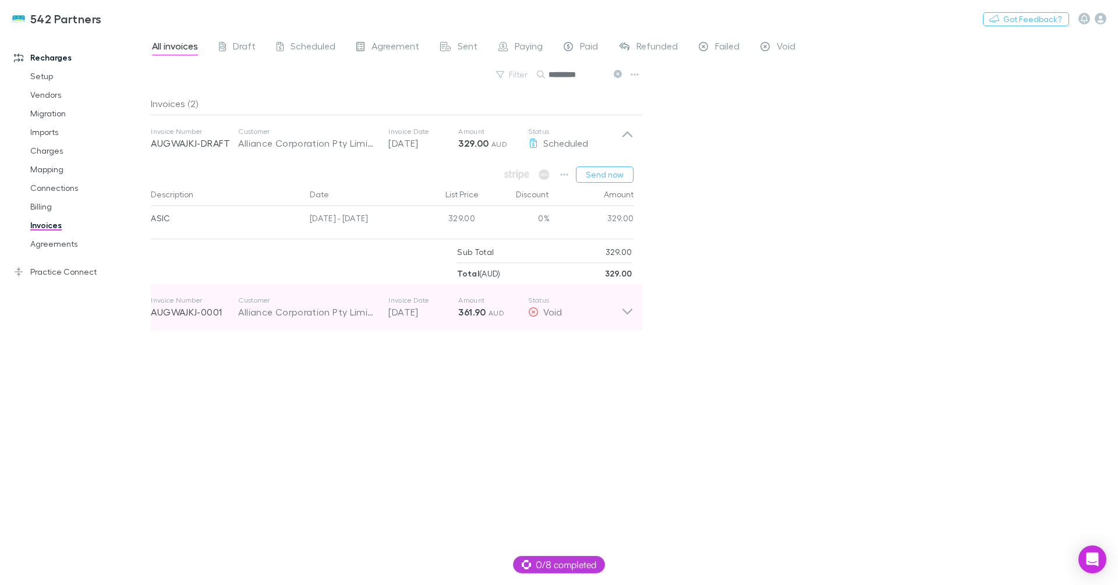 The height and width of the screenshot is (585, 1118). I want to click on p: AUGWAJKJ-DRAFT, so click(194, 143).